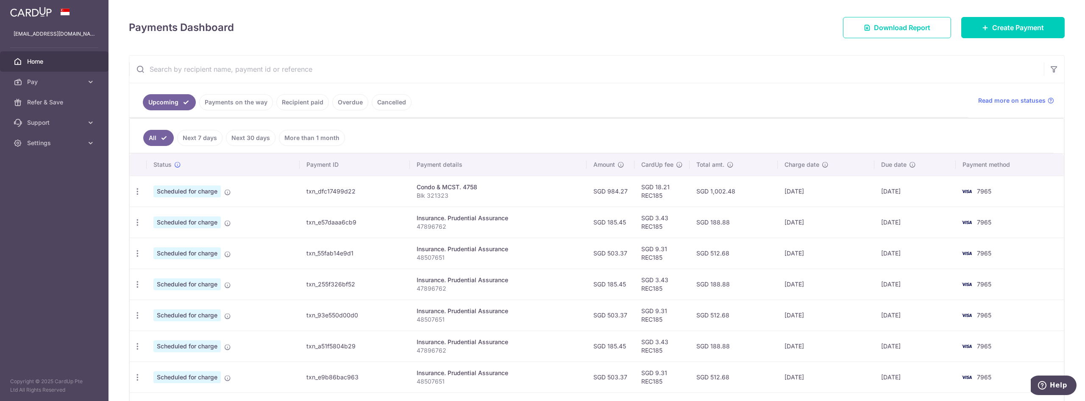 Image resolution: width=1085 pixels, height=401 pixels. I want to click on td: txn_a51f5804b29, so click(355, 345).